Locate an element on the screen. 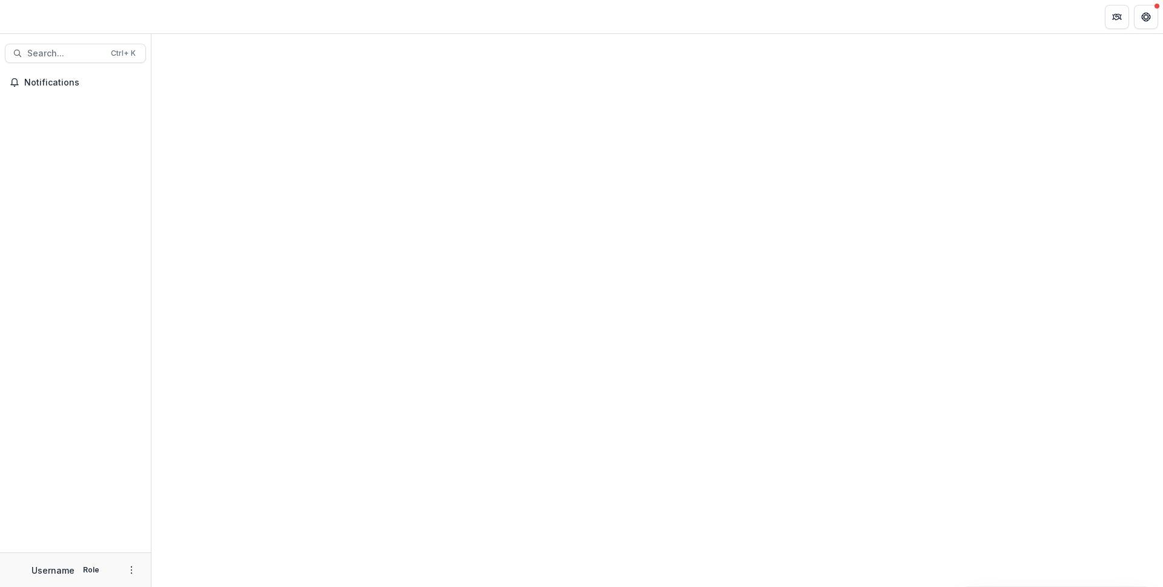 The width and height of the screenshot is (1163, 587). button: Notifications is located at coordinates (75, 82).